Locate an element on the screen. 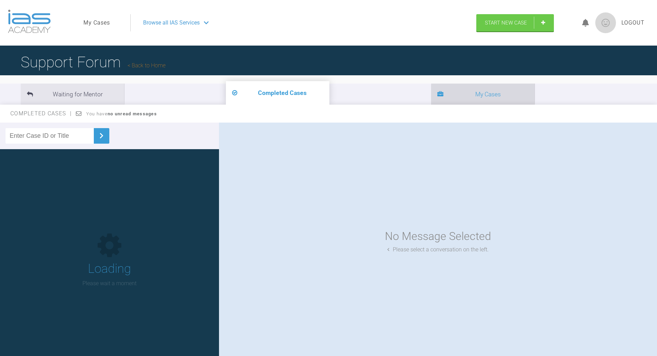 The image size is (657, 356). li: Completed Cases is located at coordinates (278, 93).